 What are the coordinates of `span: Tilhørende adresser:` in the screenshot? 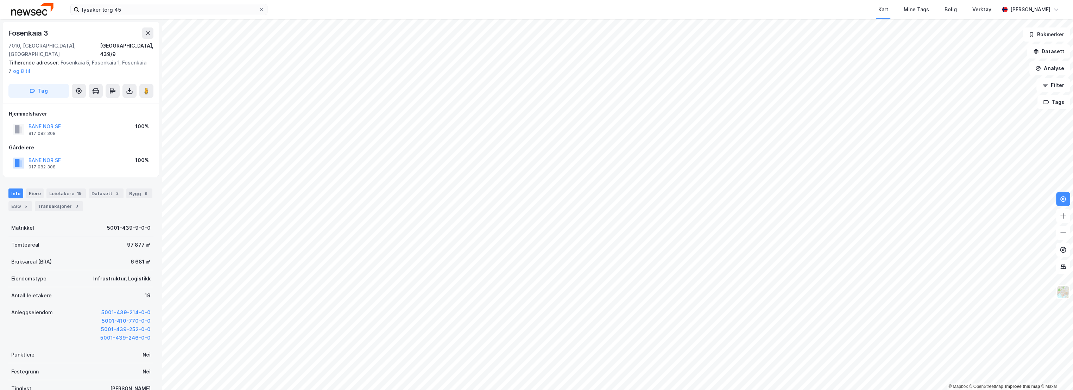 It's located at (34, 62).